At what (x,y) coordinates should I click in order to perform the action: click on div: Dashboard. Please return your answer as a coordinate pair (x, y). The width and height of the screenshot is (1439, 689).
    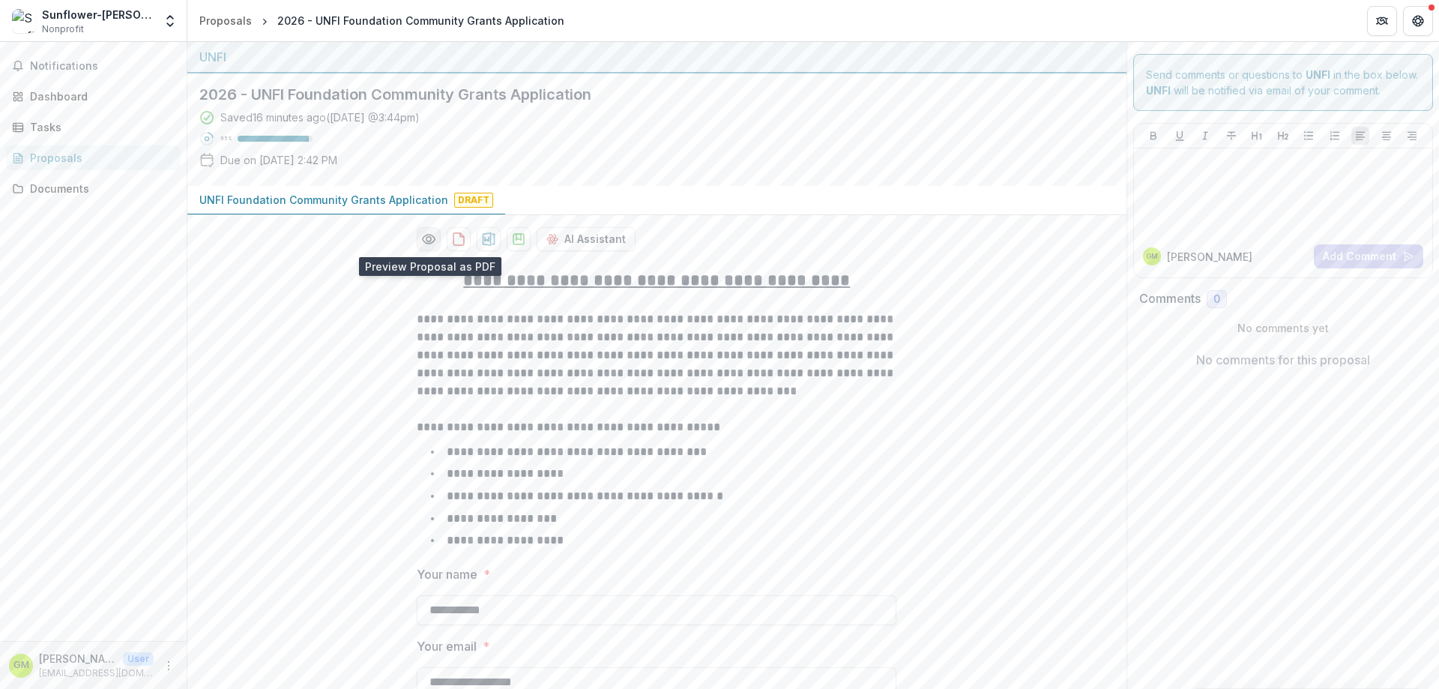
    Looking at the image, I should click on (99, 96).